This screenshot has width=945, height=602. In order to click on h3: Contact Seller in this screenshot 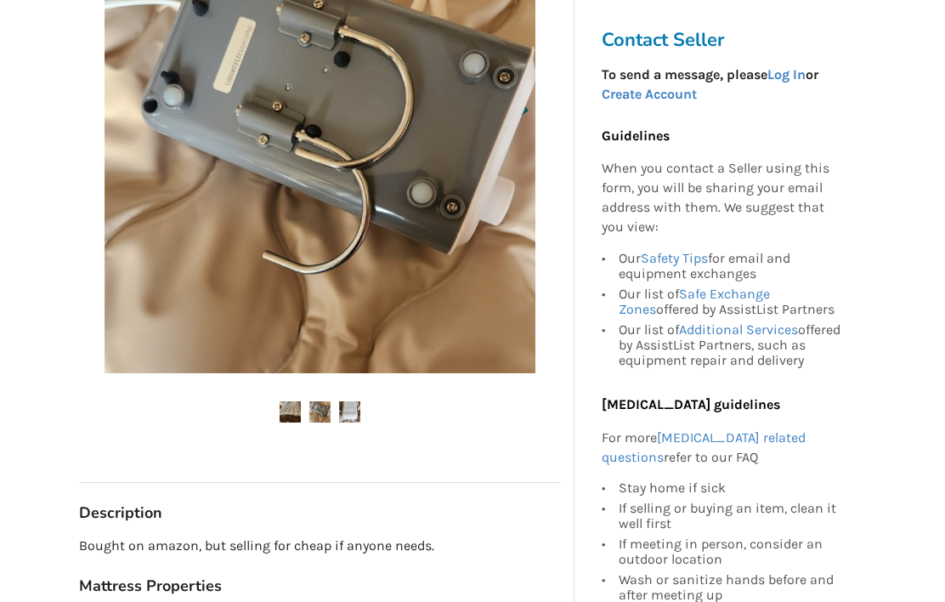, I will do `click(728, 40)`.